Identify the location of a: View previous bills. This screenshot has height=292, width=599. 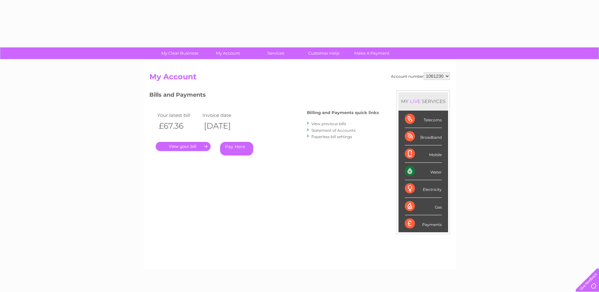
(328, 123).